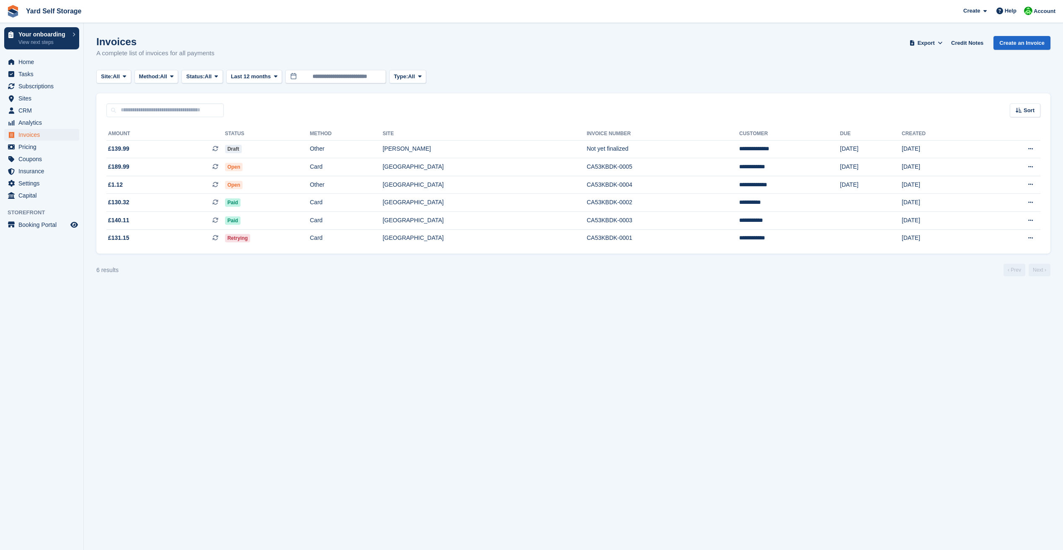  I want to click on span: Subscriptions, so click(44, 86).